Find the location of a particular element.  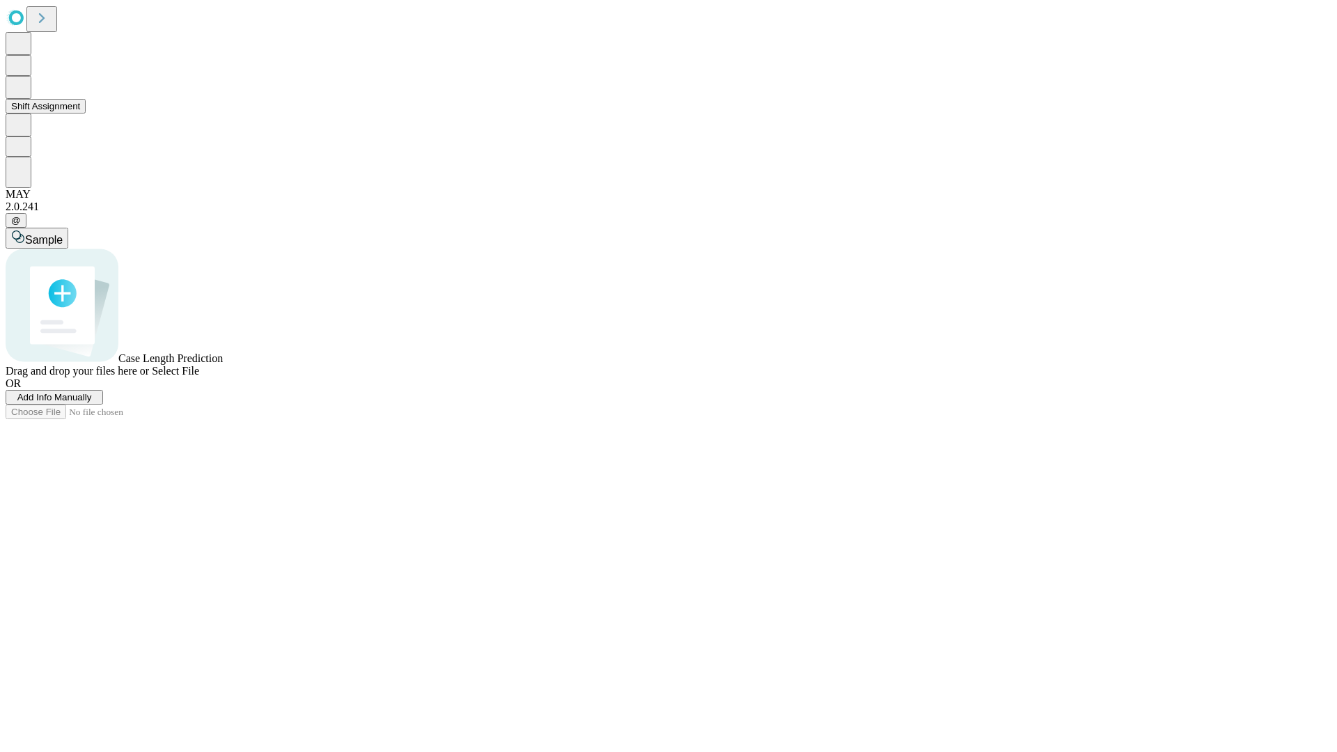

span: Add Info Manually is located at coordinates (54, 397).